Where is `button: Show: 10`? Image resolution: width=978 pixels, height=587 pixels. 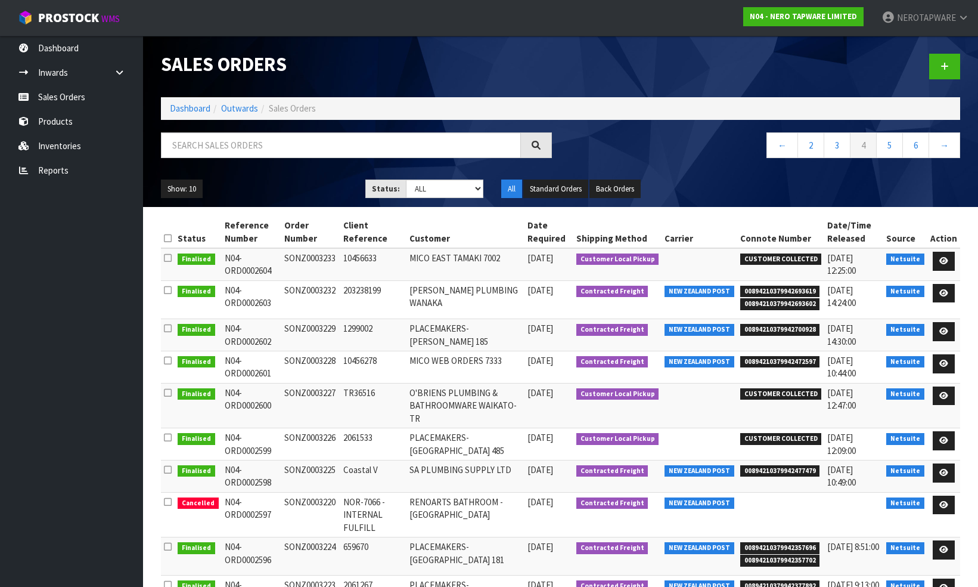 button: Show: 10 is located at coordinates (182, 189).